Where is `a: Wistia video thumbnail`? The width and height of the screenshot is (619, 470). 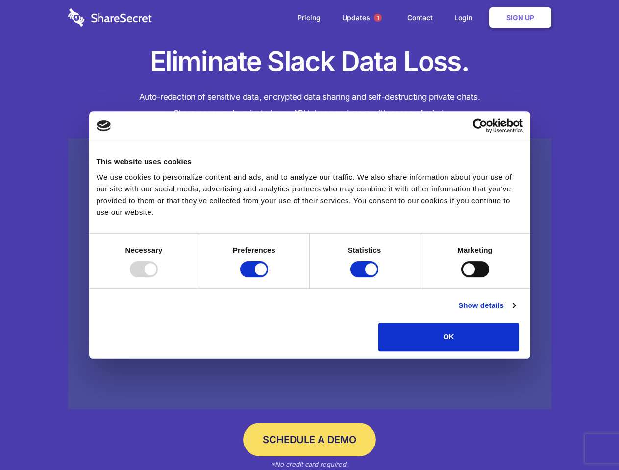
a: Wistia video thumbnail is located at coordinates (310, 274).